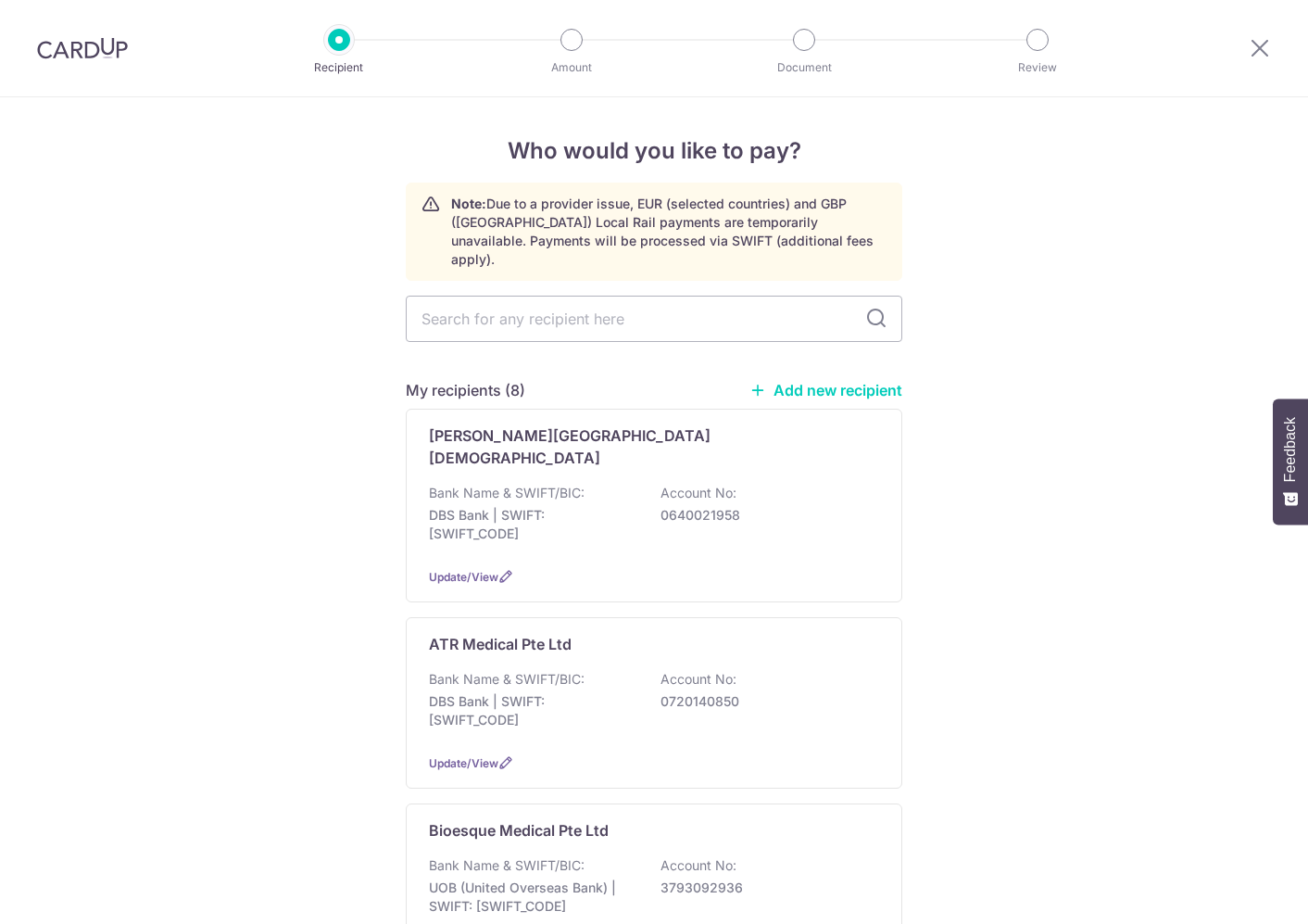 The height and width of the screenshot is (924, 1308). What do you see at coordinates (1038, 67) in the screenshot?
I see `p: Review` at bounding box center [1038, 67].